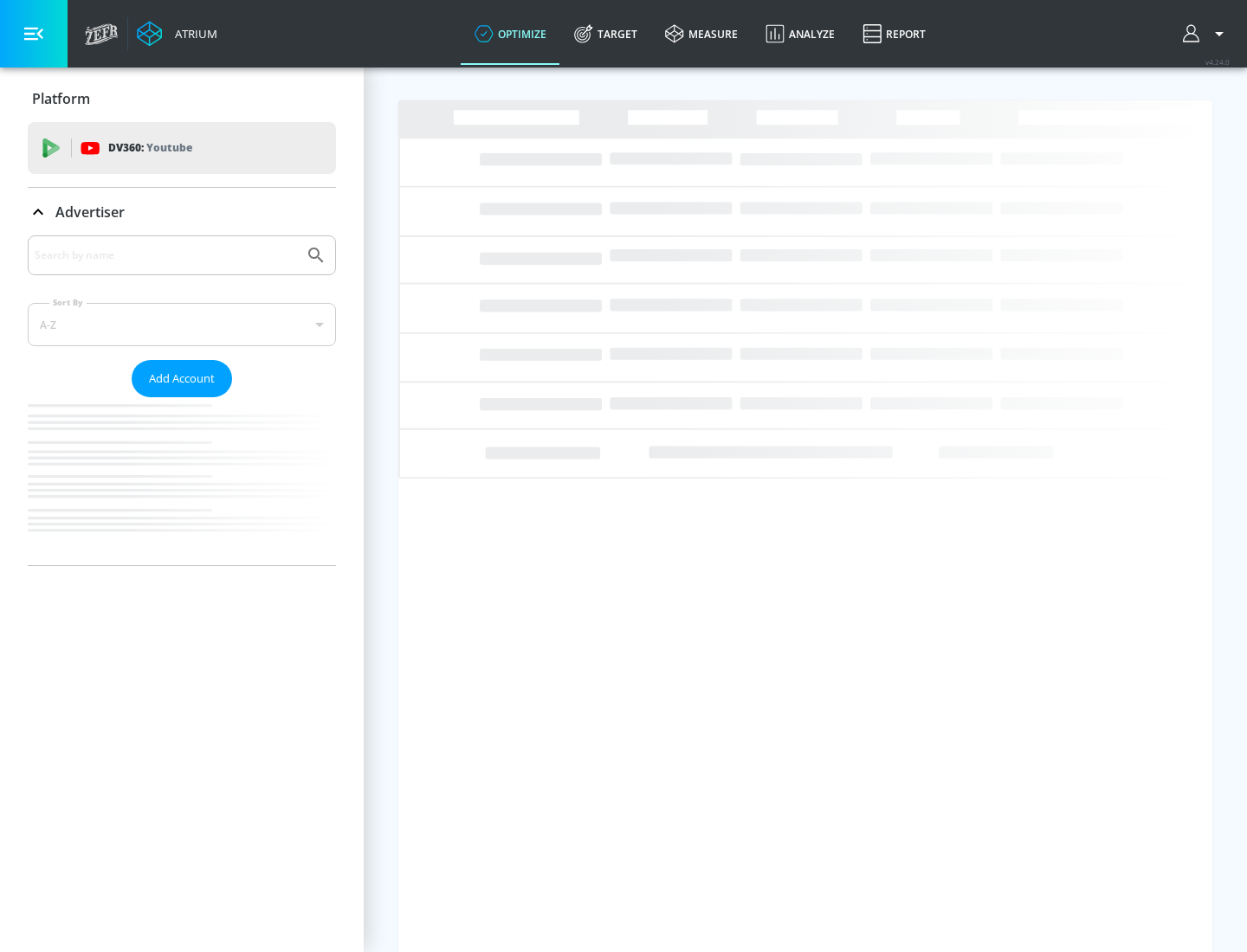 The image size is (1247, 952). Describe the element at coordinates (1218, 62) in the screenshot. I see `span: v 4.24.0` at that location.